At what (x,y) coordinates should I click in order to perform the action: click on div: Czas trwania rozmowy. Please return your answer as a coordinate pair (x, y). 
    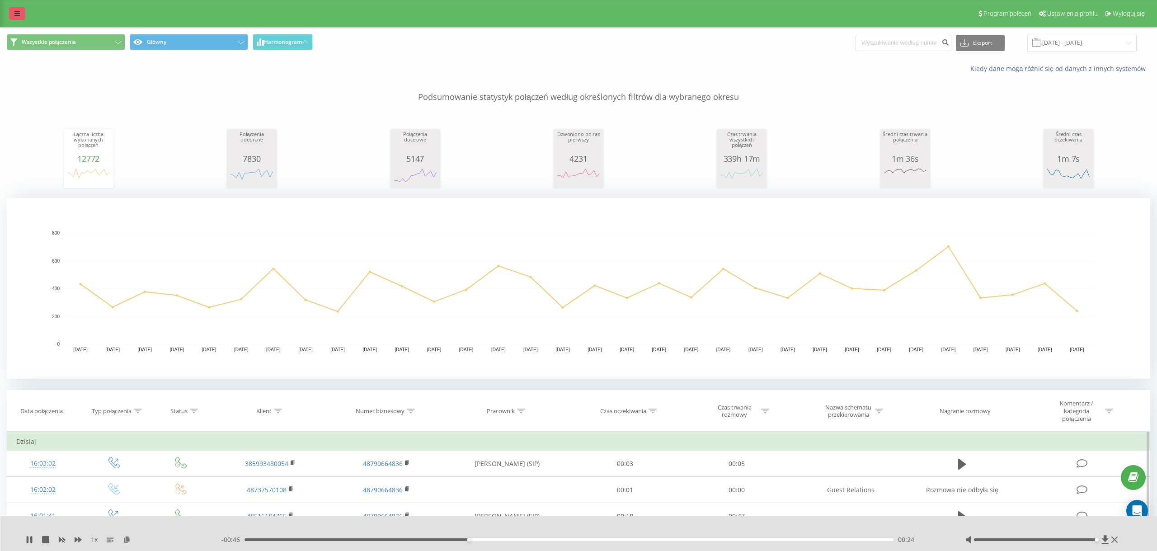
    Looking at the image, I should click on (734, 411).